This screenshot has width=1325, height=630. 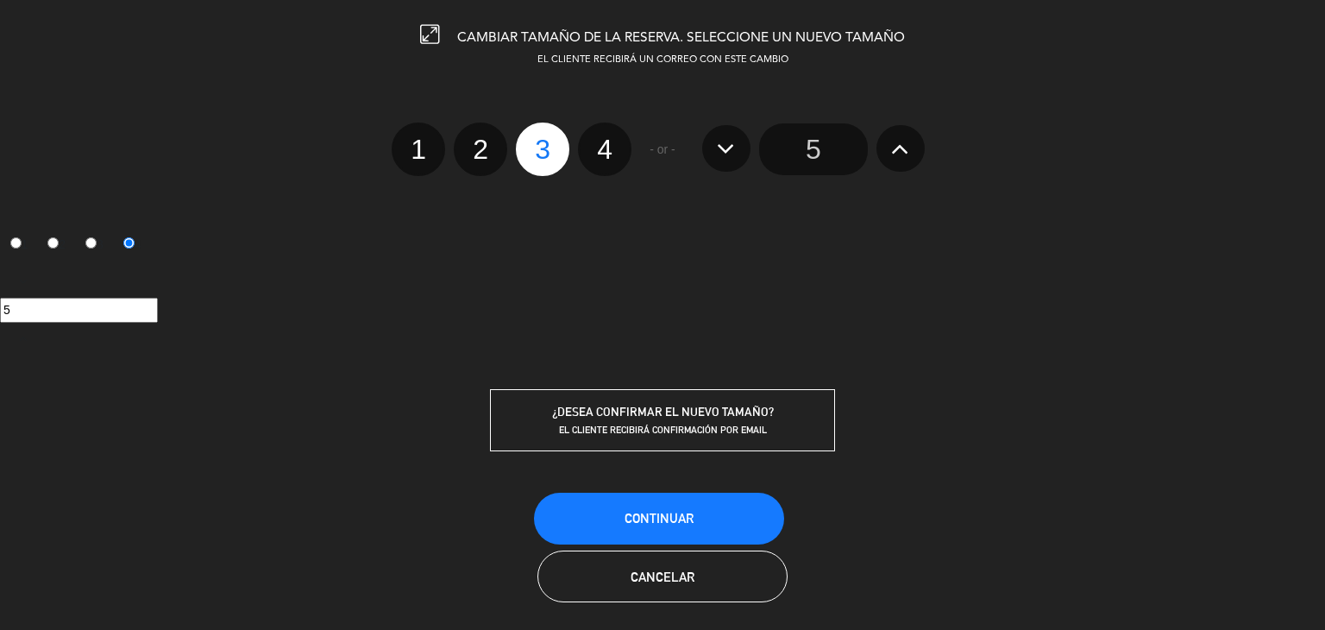 I want to click on span: Cancelar, so click(x=662, y=576).